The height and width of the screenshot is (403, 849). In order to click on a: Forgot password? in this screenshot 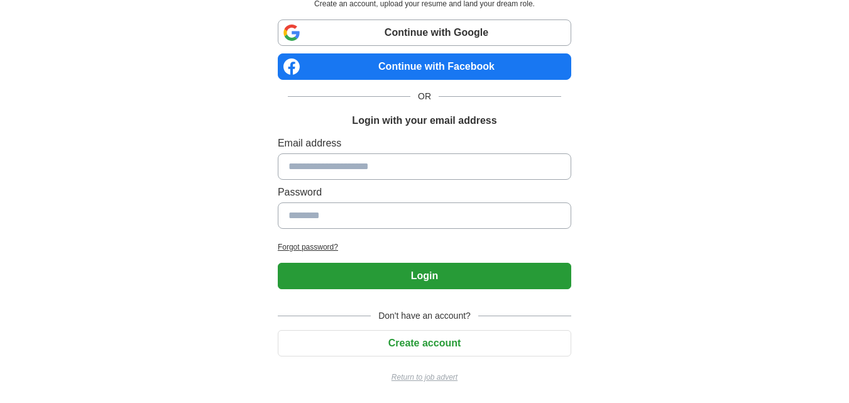, I will do `click(424, 247)`.